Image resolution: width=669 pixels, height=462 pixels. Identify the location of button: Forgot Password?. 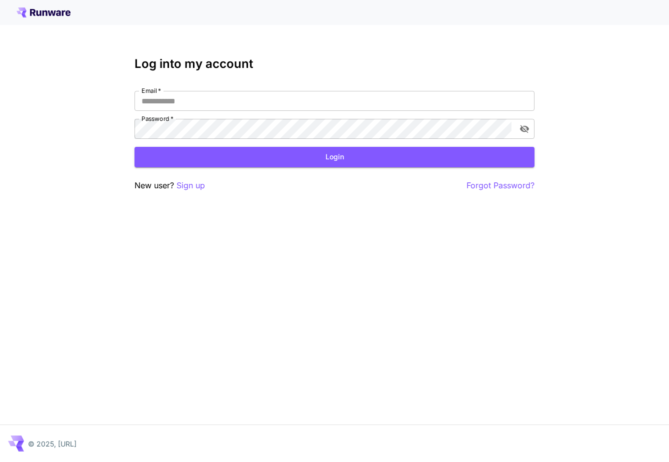
(500, 185).